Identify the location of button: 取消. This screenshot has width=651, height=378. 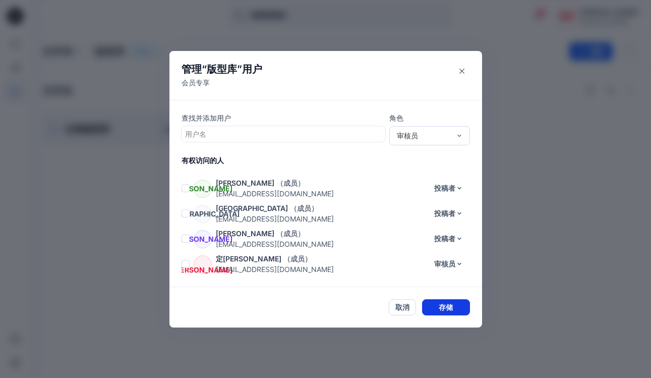
(402, 307).